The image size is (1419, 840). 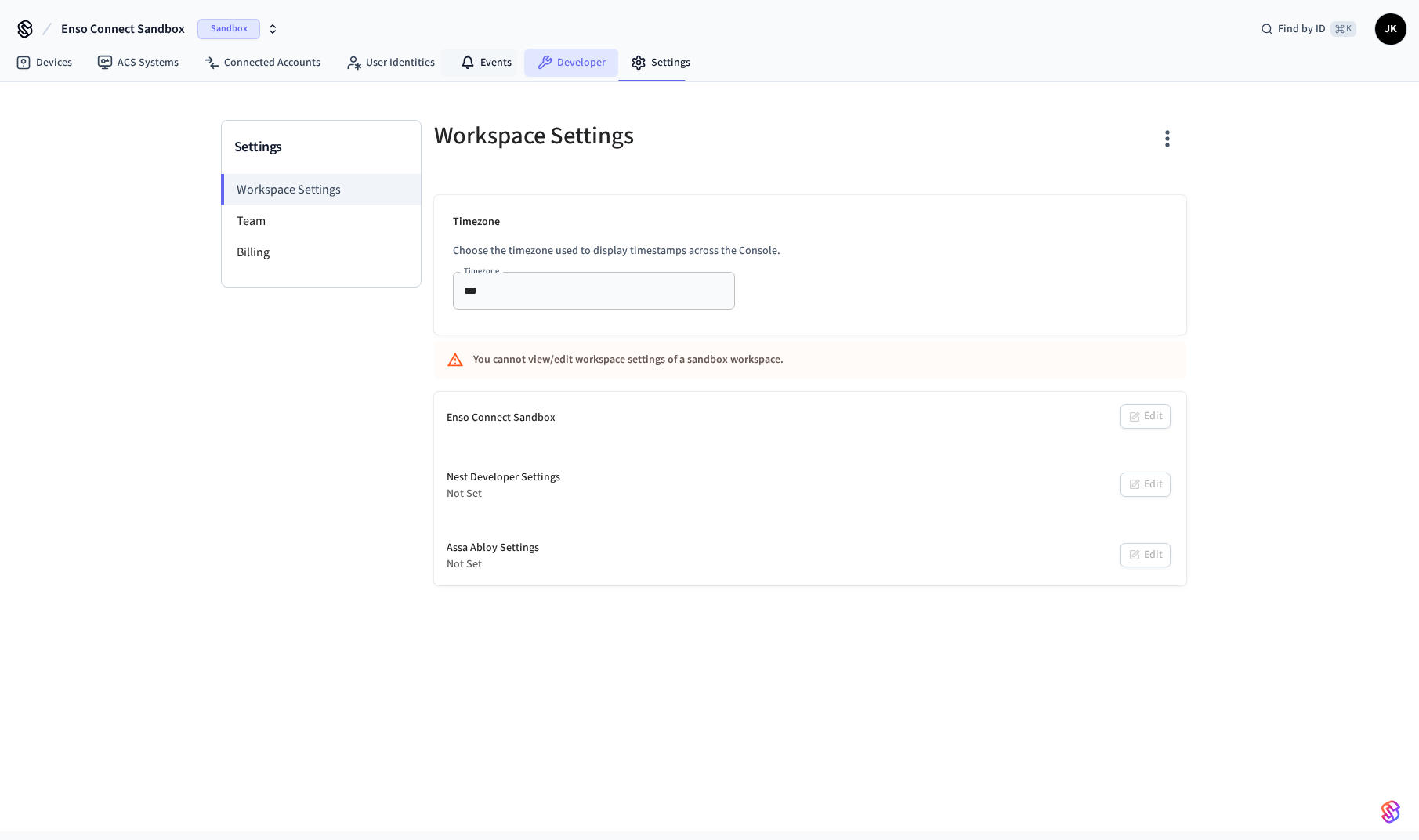 I want to click on div: You cannot view/edit workspace settings of a sandbox workspace., so click(x=764, y=360).